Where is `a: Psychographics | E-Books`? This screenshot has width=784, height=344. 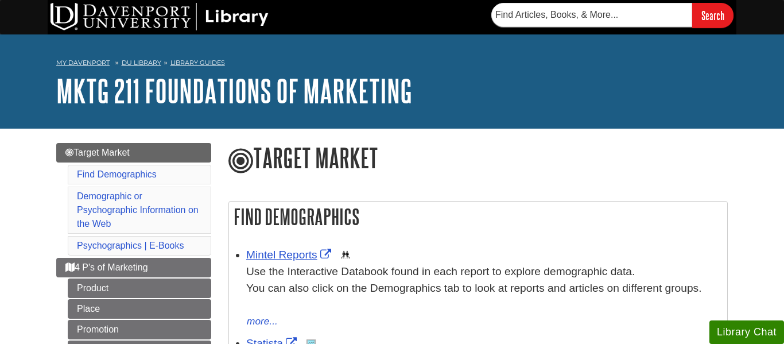 a: Psychographics | E-Books is located at coordinates (130, 245).